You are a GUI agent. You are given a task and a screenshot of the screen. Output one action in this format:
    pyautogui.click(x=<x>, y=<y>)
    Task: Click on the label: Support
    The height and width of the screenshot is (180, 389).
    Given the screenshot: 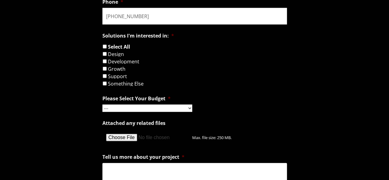 What is the action you would take?
    pyautogui.click(x=117, y=76)
    